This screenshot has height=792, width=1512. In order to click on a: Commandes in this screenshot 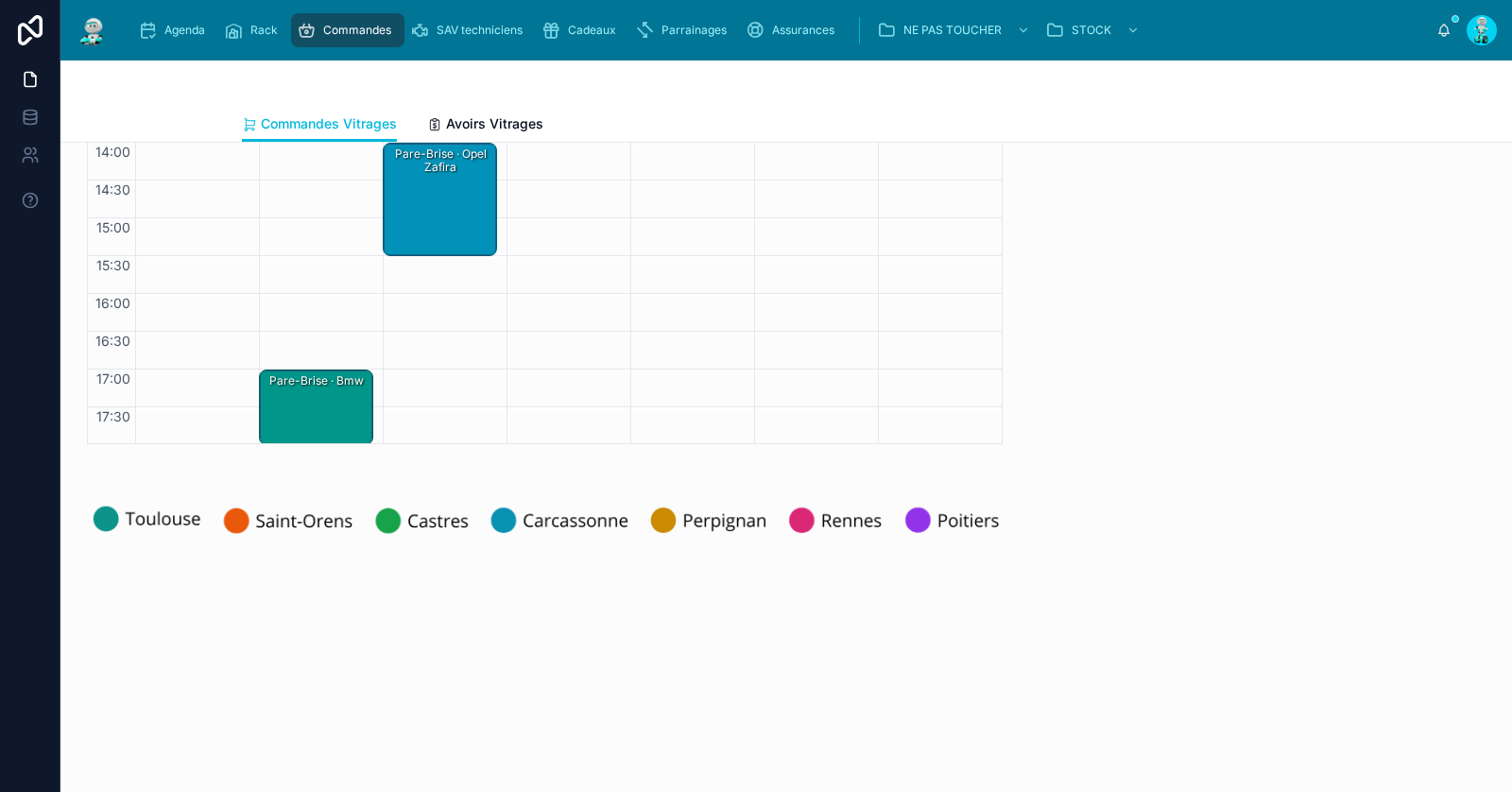, I will do `click(347, 30)`.